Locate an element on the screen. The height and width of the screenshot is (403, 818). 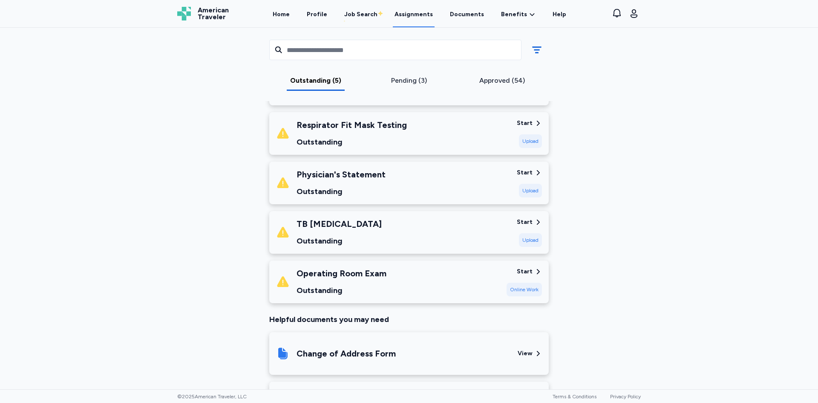
div: Operating Room Exam is located at coordinates (341, 273).